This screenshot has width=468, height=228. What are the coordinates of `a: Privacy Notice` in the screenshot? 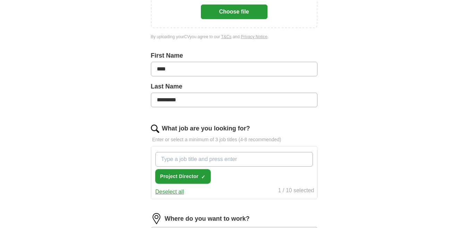 It's located at (254, 37).